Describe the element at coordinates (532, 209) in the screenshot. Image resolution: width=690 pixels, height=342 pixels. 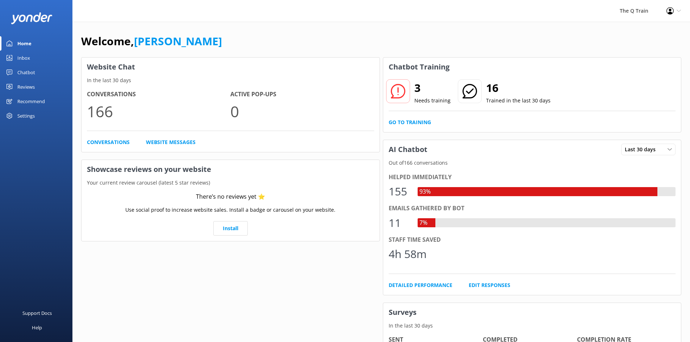
I see `div: Emails gathered by bot` at that location.